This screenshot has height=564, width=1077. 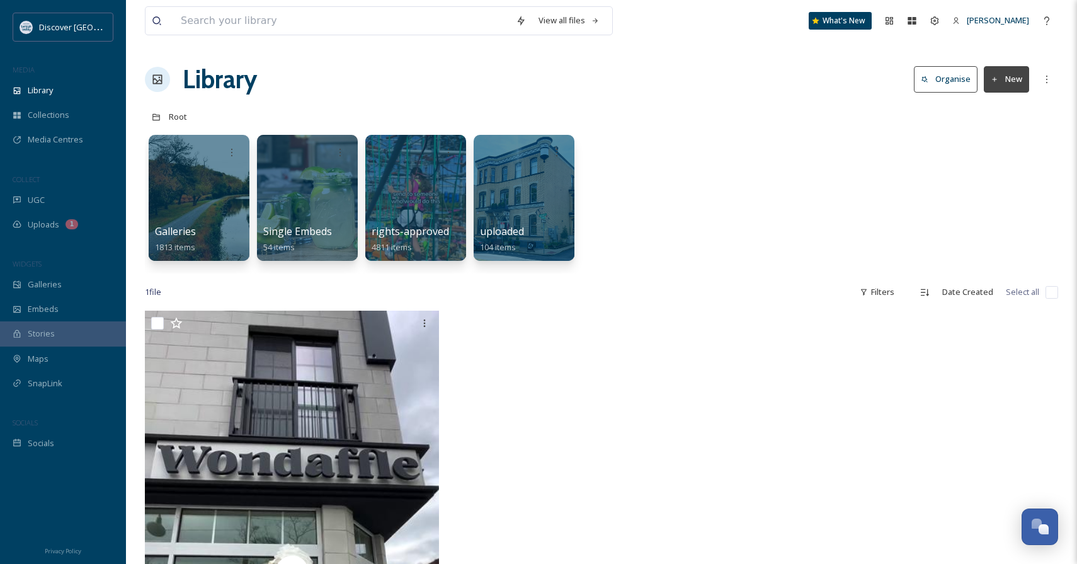 What do you see at coordinates (26, 179) in the screenshot?
I see `span: COLLECT` at bounding box center [26, 179].